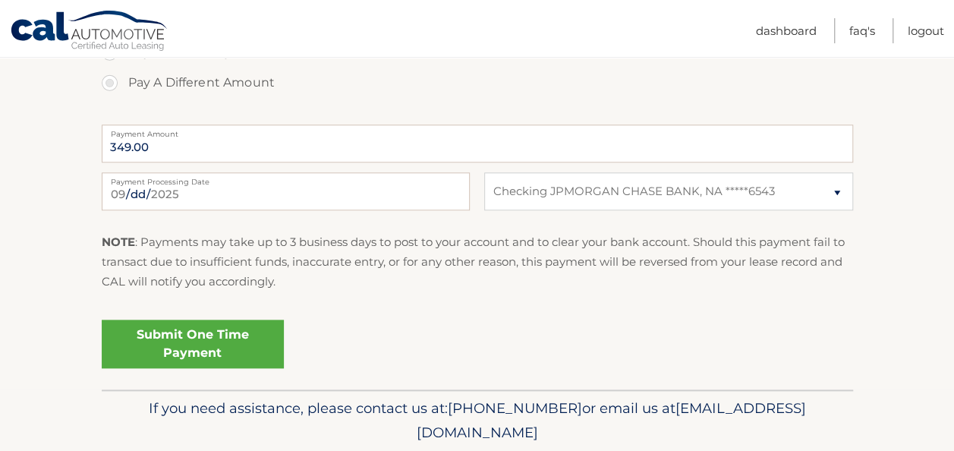  Describe the element at coordinates (478, 421) in the screenshot. I see `p: If you need assistance, please contact us at: or email us at` at that location.